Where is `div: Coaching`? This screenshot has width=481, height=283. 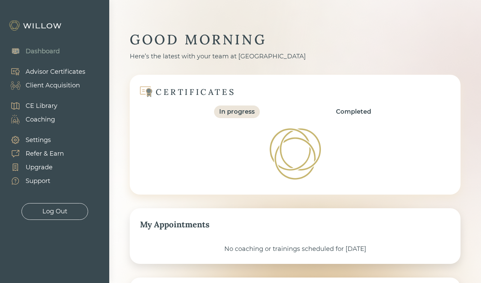 div: Coaching is located at coordinates (40, 119).